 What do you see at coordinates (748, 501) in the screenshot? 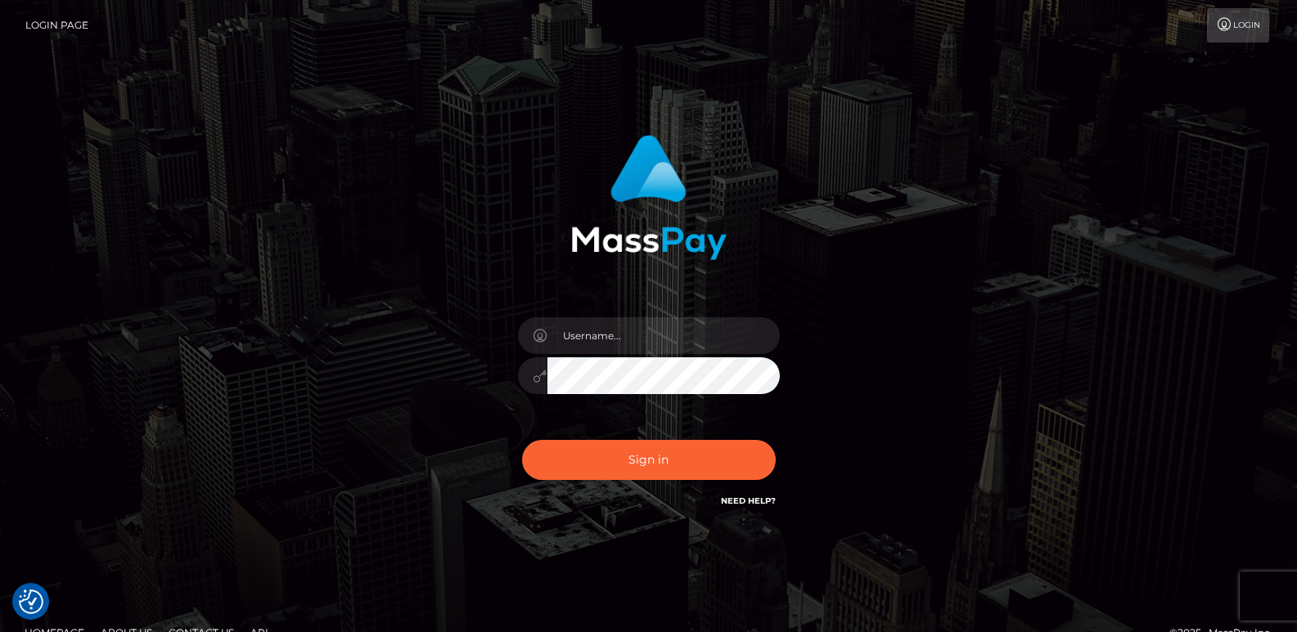
I see `a: Need Help?` at bounding box center [748, 501].